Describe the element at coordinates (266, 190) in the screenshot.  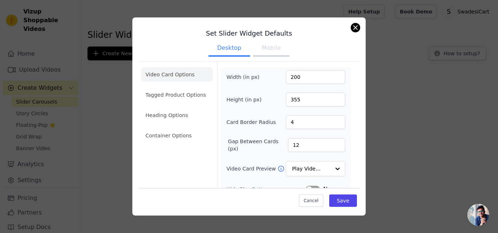
I see `label: Hide Play Button` at that location.